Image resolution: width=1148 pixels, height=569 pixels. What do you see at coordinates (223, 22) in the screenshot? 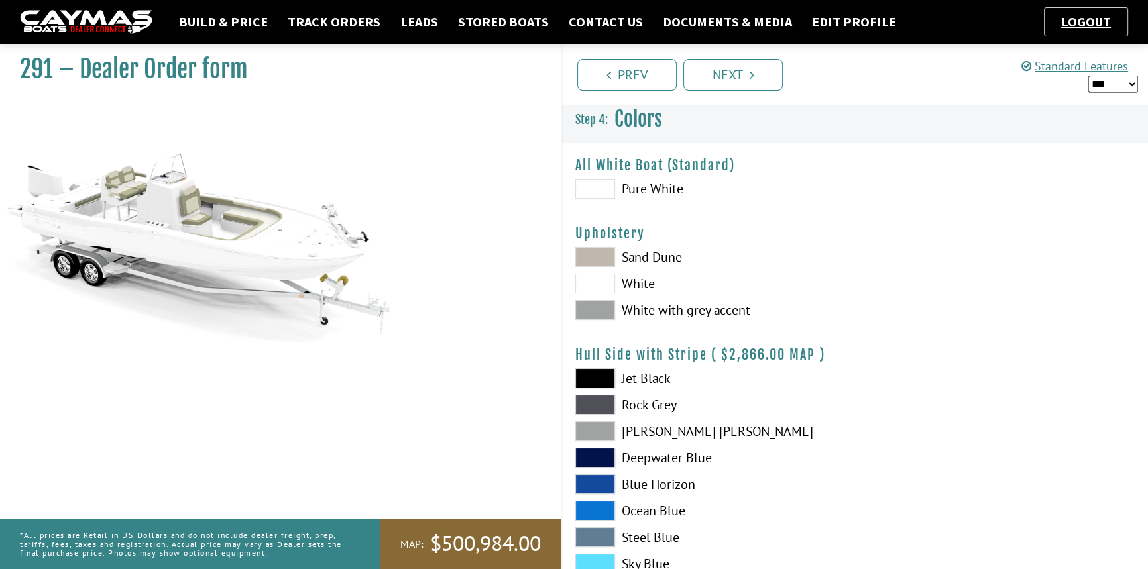
I see `a: Build & Price` at bounding box center [223, 22].